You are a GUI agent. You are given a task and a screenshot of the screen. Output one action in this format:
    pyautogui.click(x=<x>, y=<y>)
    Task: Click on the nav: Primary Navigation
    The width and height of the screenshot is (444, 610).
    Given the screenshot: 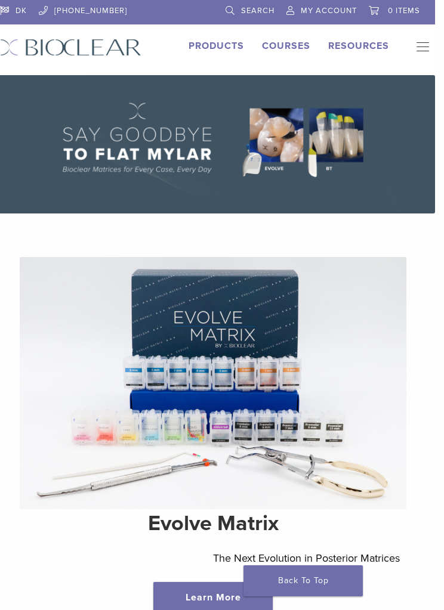 What is the action you would take?
    pyautogui.click(x=416, y=49)
    